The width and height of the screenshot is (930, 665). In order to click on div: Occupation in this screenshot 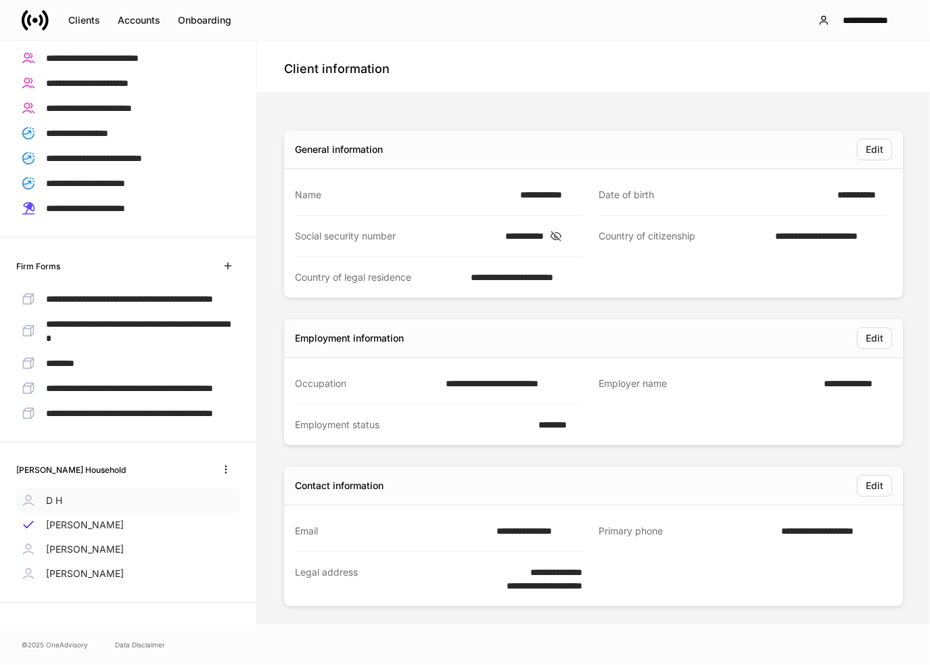, I will do `click(367, 384)`.